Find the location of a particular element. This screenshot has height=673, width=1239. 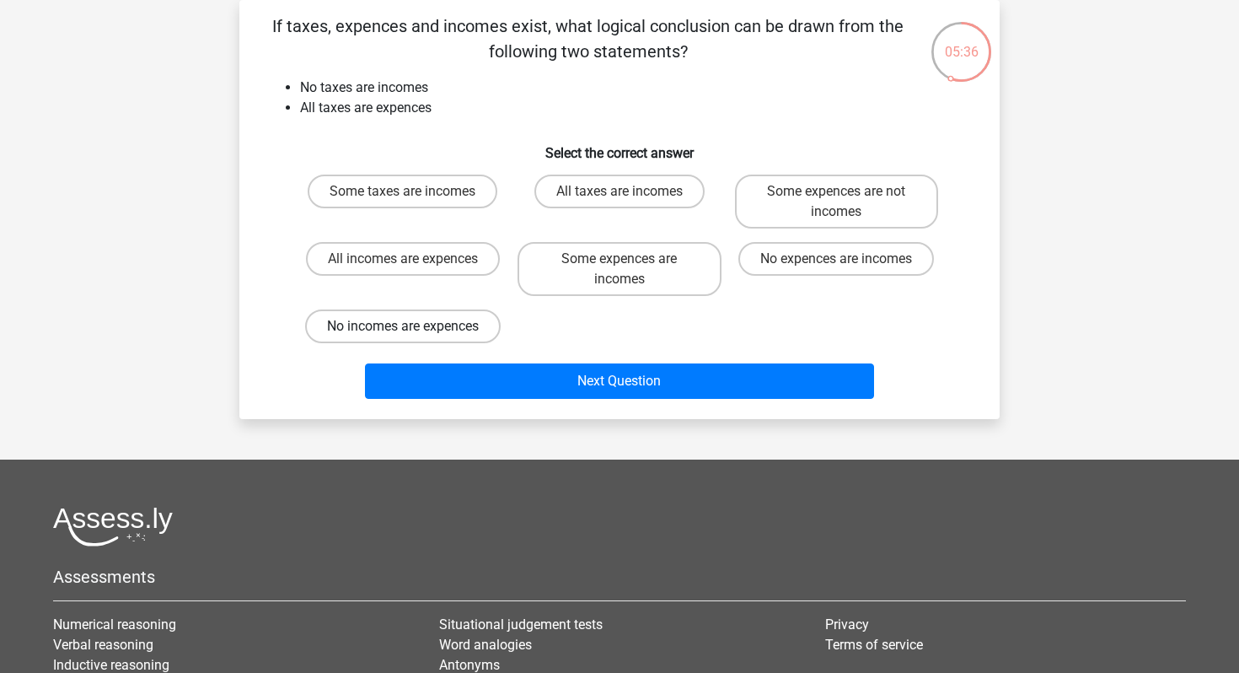

p: If taxes, expences and incomes exist, what logical conclusion can be drawn from the following two... is located at coordinates (588, 39).